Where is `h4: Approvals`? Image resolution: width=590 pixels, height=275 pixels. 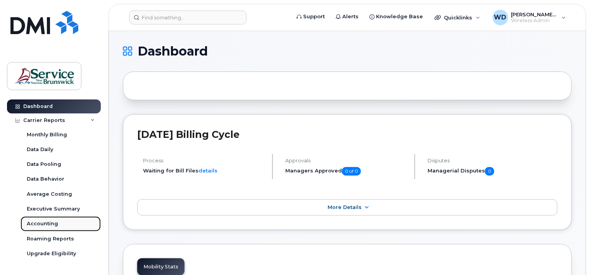
h4: Approvals is located at coordinates (347, 160).